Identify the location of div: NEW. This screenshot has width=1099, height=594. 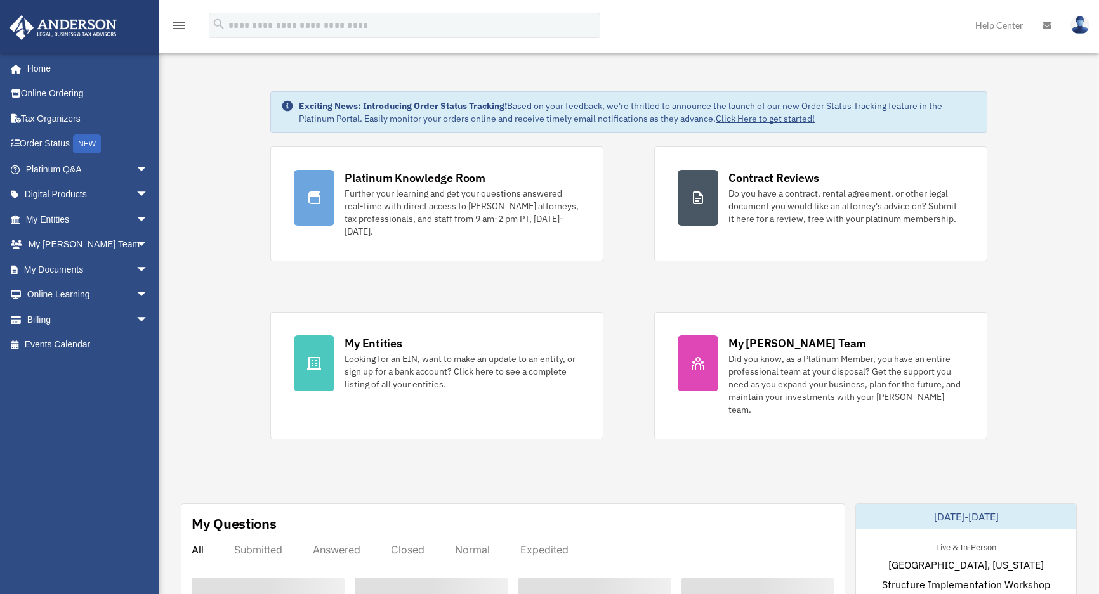
(87, 144).